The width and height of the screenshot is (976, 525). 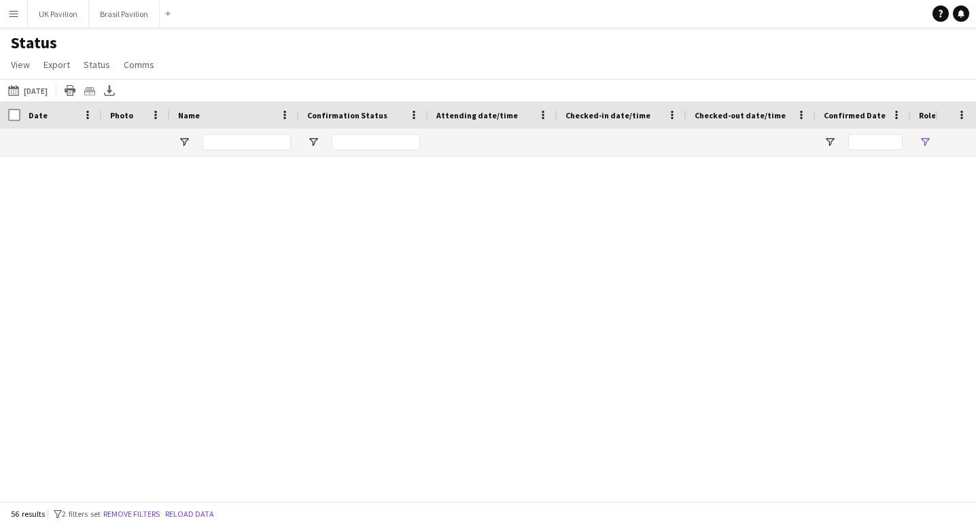 What do you see at coordinates (124, 14) in the screenshot?
I see `button: Brasil Pavilion` at bounding box center [124, 14].